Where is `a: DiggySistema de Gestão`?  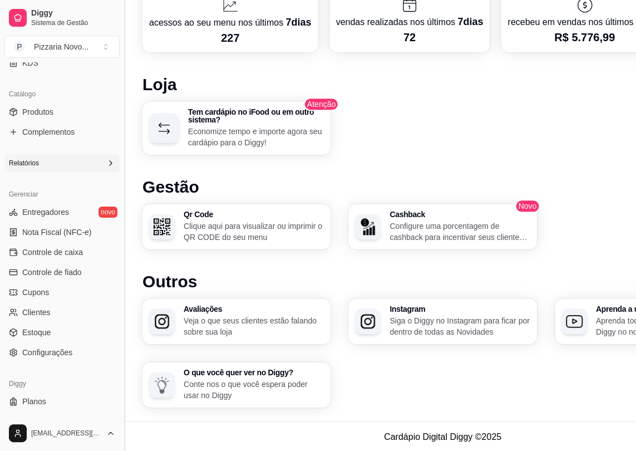 a: DiggySistema de Gestão is located at coordinates (62, 18).